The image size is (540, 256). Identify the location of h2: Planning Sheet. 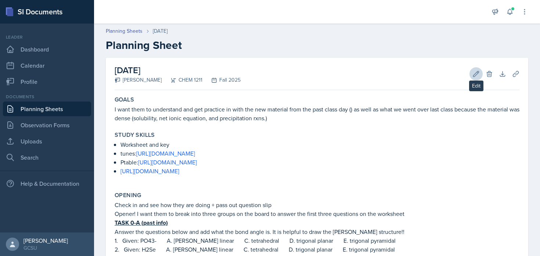
(317, 45).